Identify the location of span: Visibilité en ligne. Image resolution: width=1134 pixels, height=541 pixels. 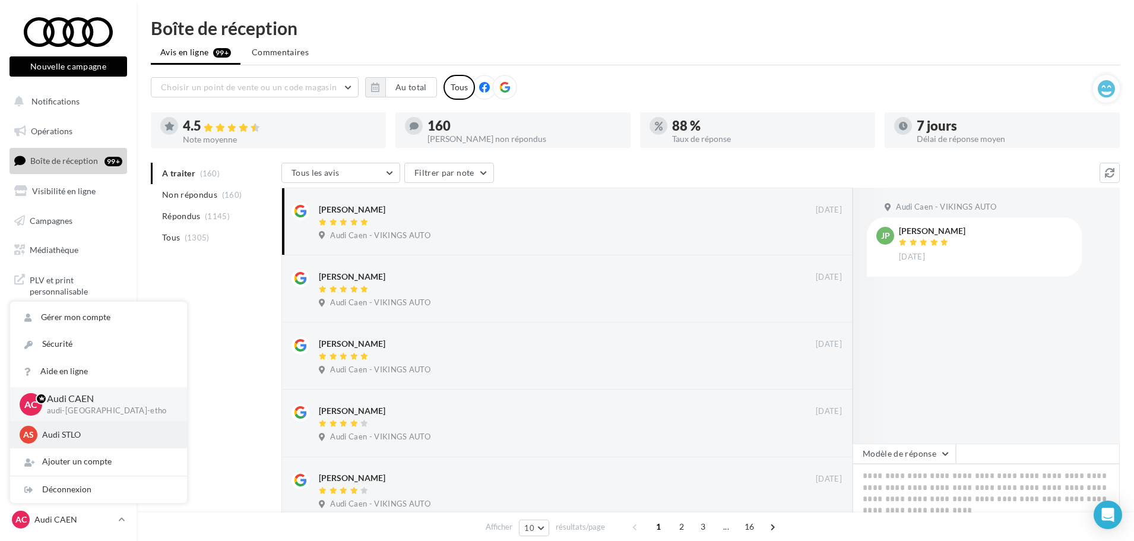
(64, 191).